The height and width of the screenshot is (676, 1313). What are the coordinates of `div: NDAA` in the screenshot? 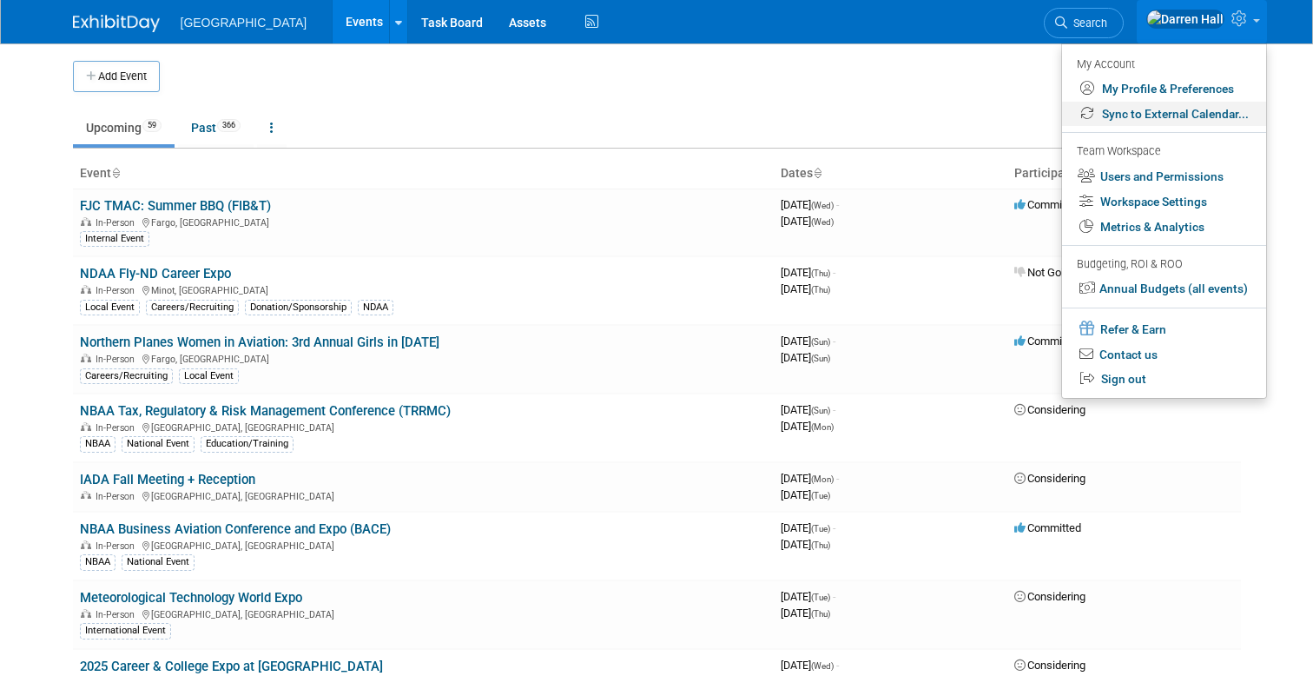 It's located at (375, 307).